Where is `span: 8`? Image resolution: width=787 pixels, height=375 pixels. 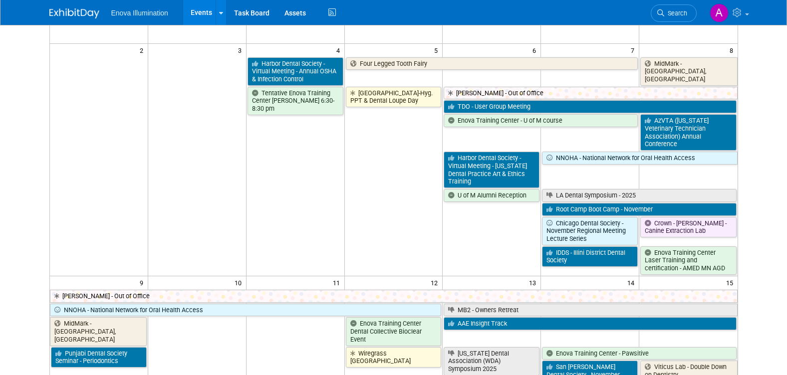
span: 8 is located at coordinates (733, 50).